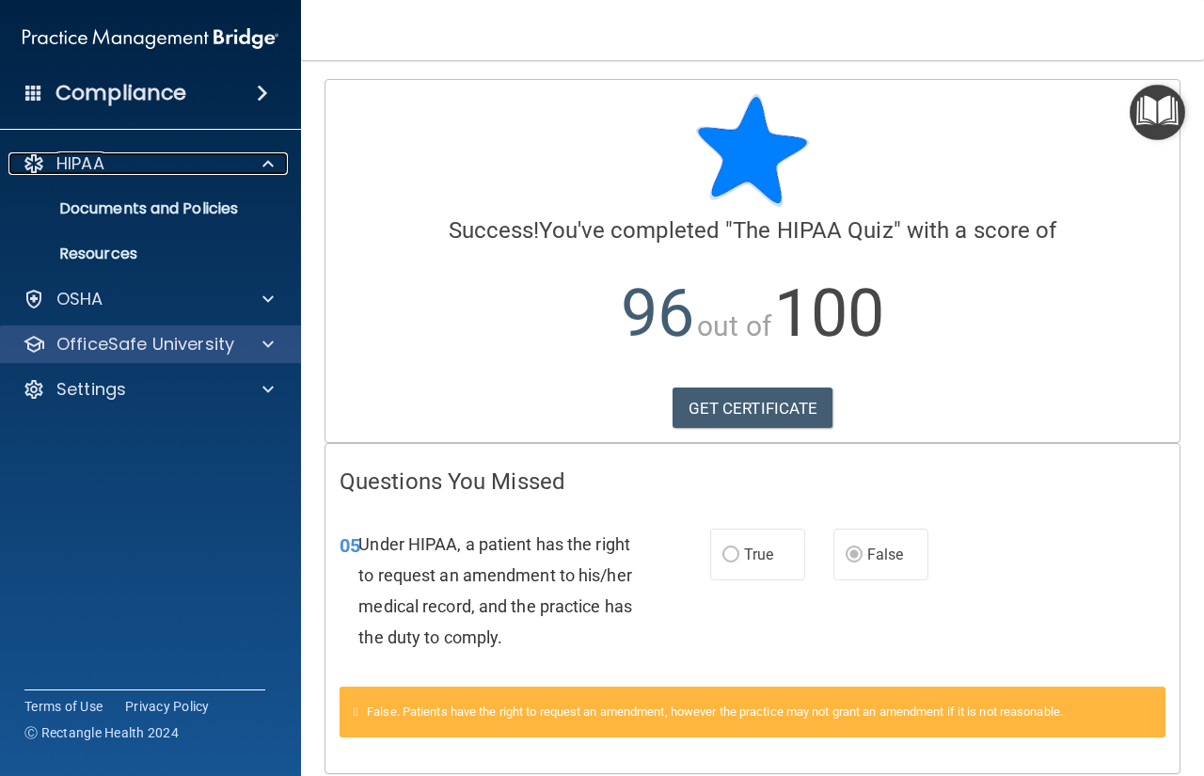 The image size is (1204, 776). What do you see at coordinates (731, 555) in the screenshot?
I see `input: True` at bounding box center [731, 555].